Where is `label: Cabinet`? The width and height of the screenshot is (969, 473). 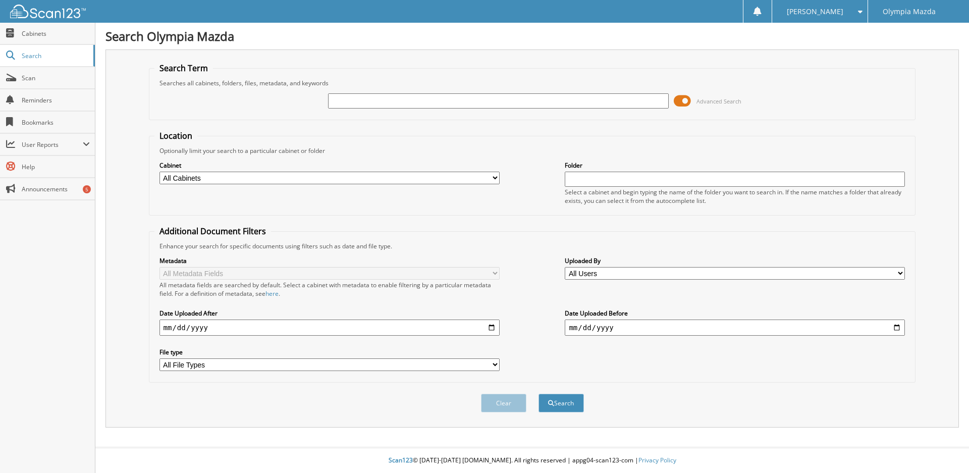
label: Cabinet is located at coordinates (329, 165).